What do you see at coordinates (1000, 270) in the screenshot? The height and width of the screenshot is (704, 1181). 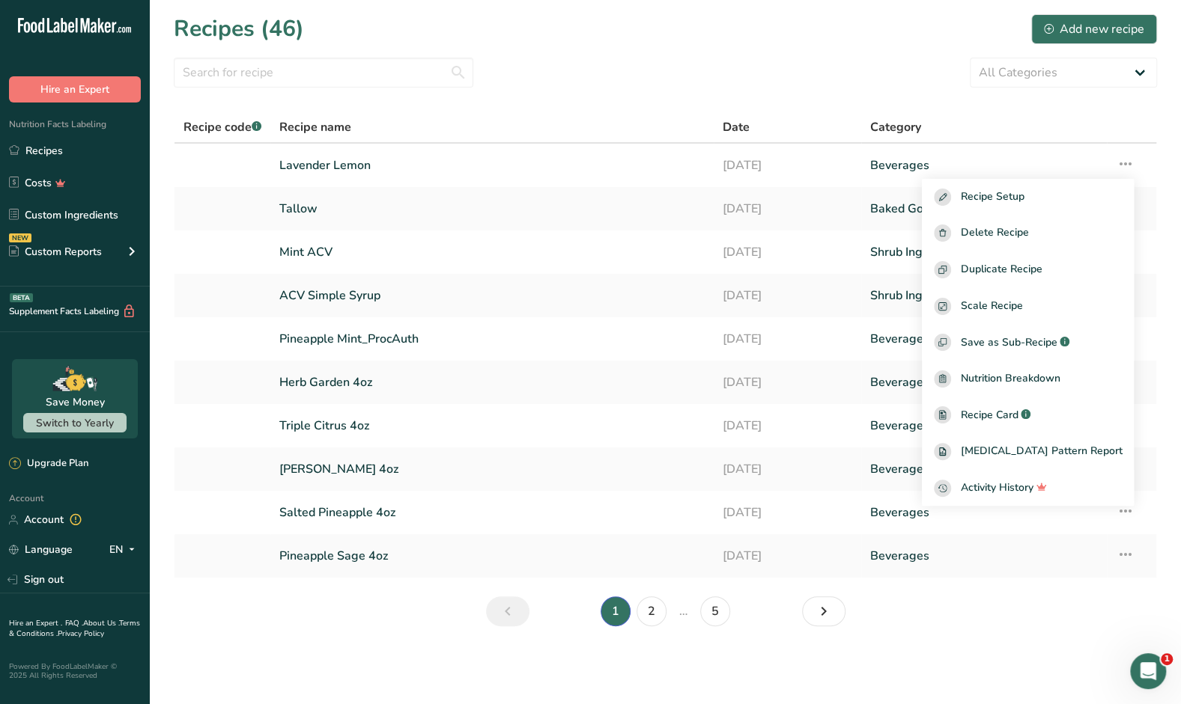 I see `span: Duplicate Recipe` at bounding box center [1000, 270].